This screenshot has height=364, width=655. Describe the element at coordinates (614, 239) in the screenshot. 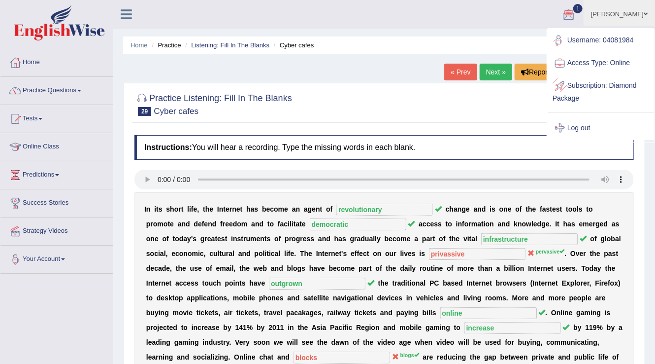

I see `b: b` at that location.